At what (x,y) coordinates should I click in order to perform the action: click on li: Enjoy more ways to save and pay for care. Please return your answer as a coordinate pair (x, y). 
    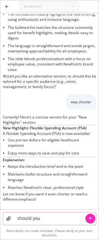
    Looking at the image, I should click on (52, 153).